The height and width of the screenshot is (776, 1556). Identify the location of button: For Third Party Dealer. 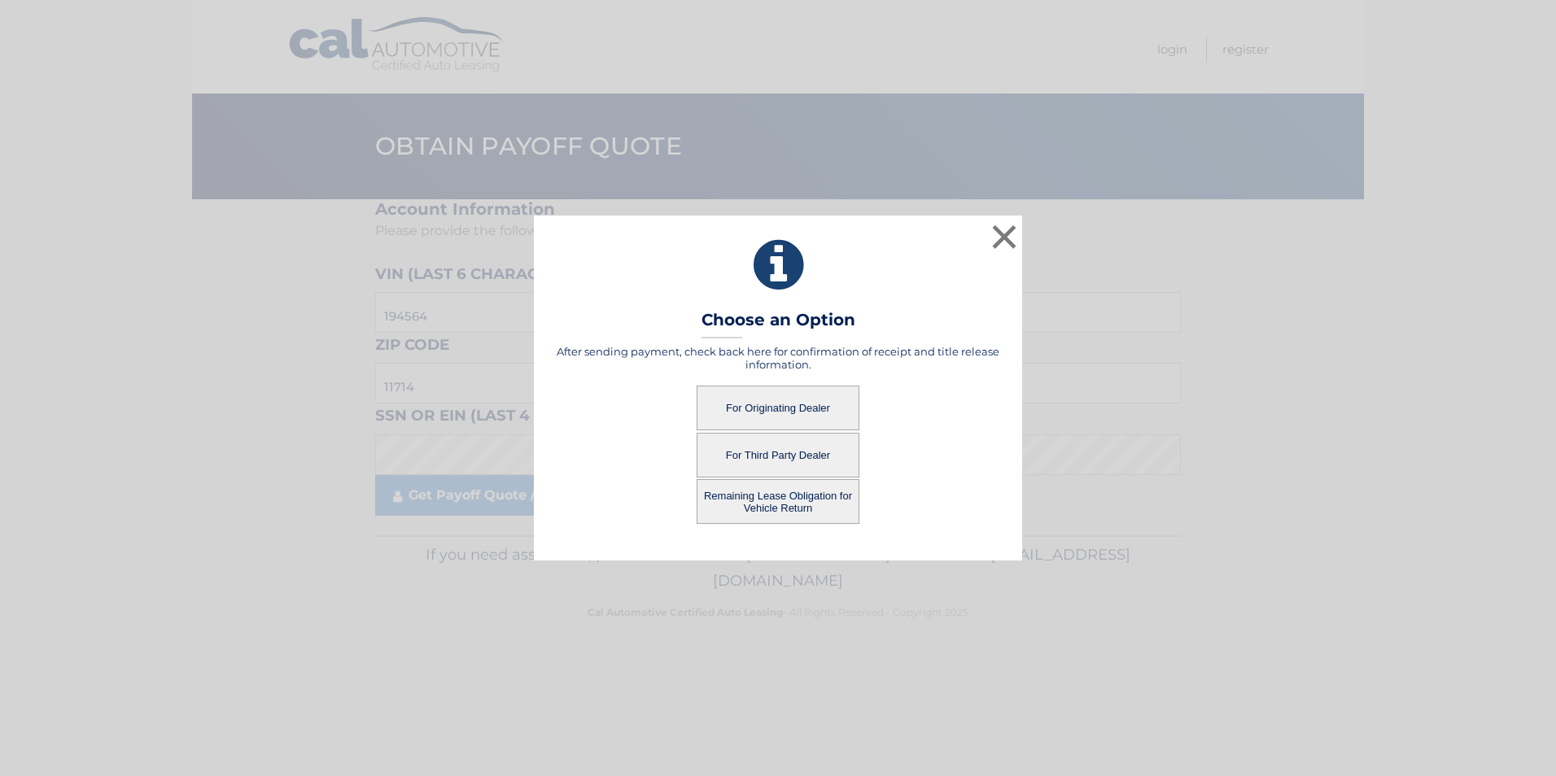
(778, 455).